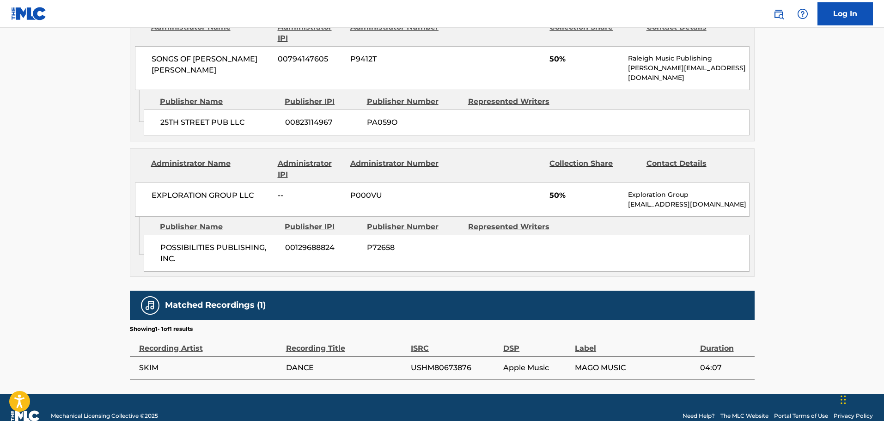 The height and width of the screenshot is (421, 884). I want to click on a: Privacy Policy, so click(853, 416).